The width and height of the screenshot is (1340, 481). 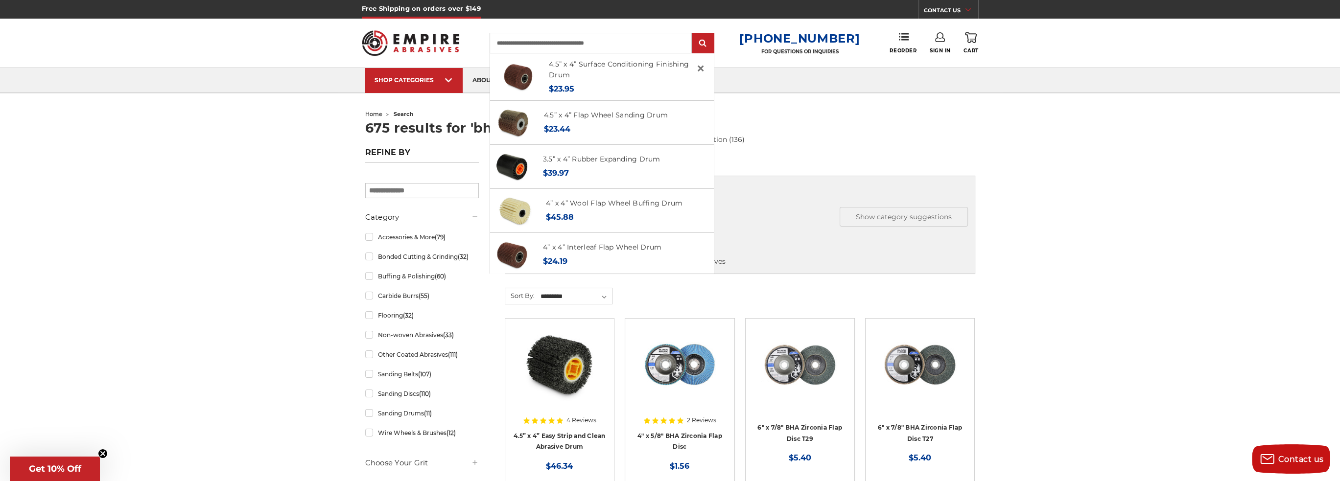 What do you see at coordinates (602, 247) in the screenshot?
I see `a: 4” x 4” Interleaf Flap Wheel Drum` at bounding box center [602, 247].